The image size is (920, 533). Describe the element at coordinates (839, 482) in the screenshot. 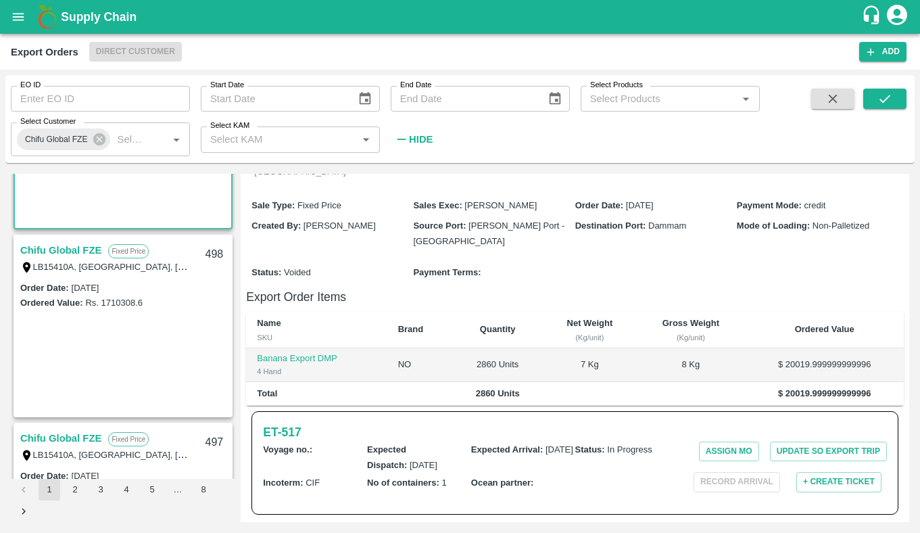

I see `button: + Create Ticket` at that location.